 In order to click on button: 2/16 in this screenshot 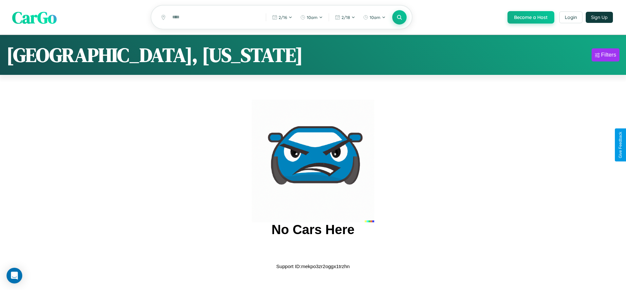, I will do `click(282, 17)`.